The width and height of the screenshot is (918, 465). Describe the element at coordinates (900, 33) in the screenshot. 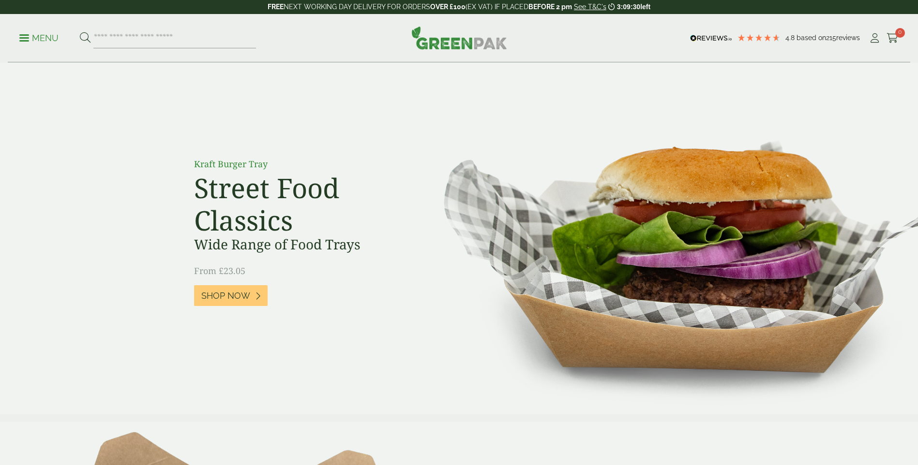

I see `span: 0` at that location.